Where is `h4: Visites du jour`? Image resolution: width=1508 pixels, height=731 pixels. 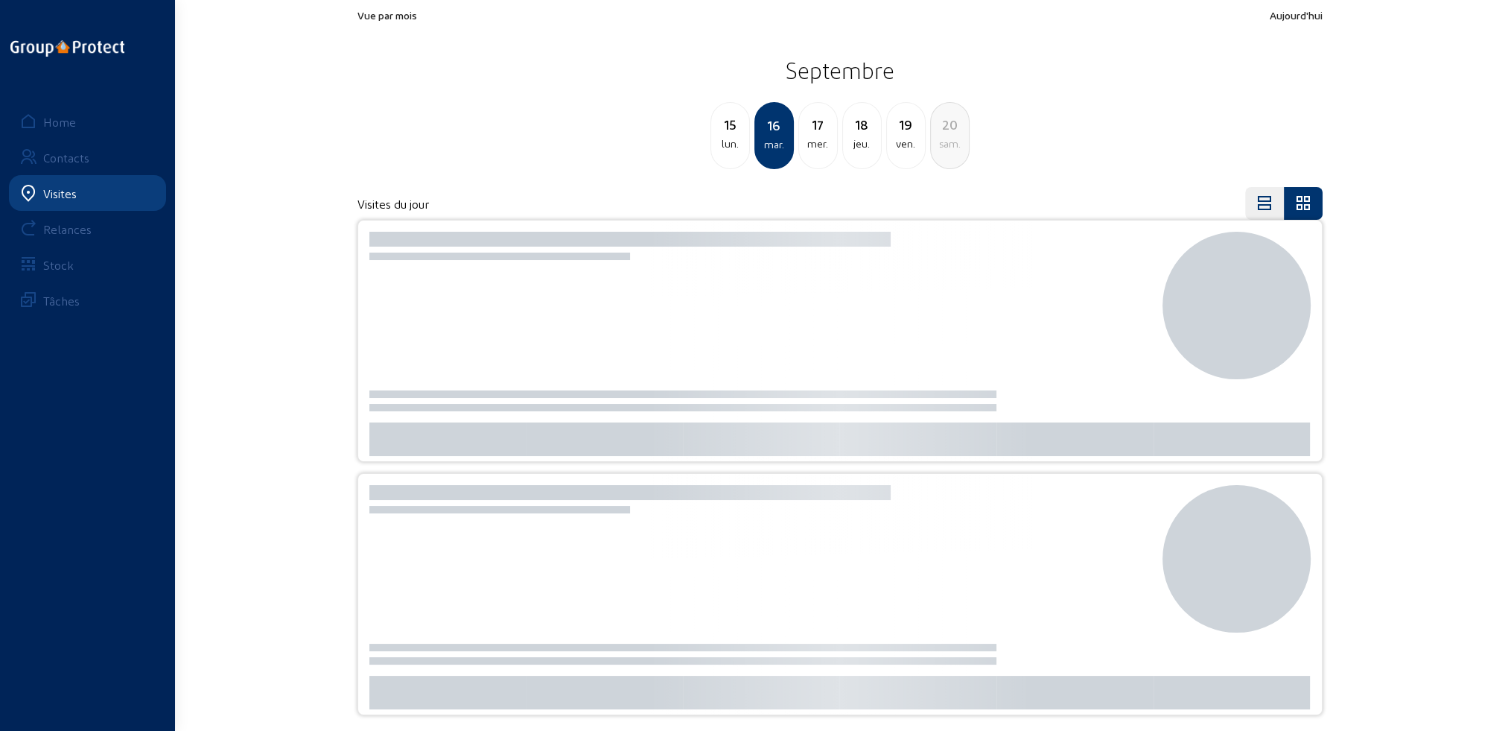
h4: Visites du jour is located at coordinates (393, 203).